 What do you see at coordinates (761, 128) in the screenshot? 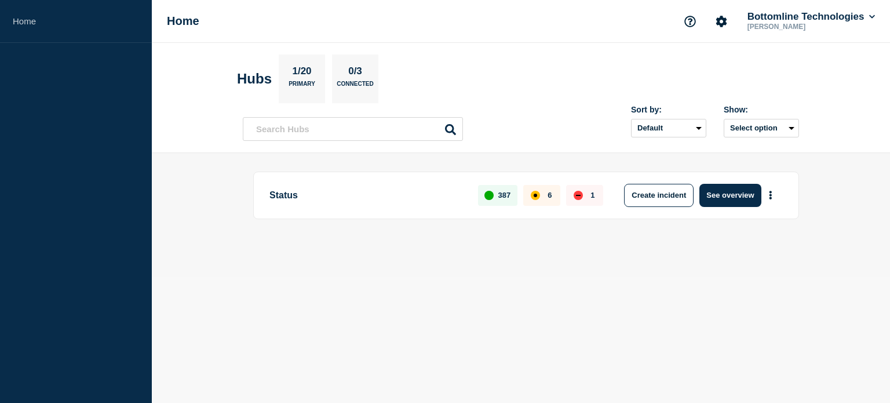
I see `button: Select option` at bounding box center [761, 128].